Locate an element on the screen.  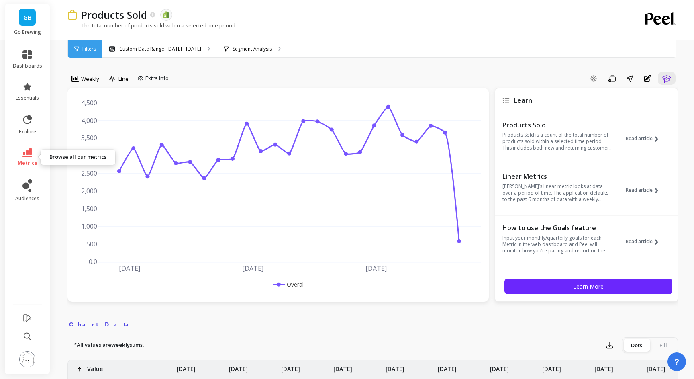
span: GB is located at coordinates (27, 17).